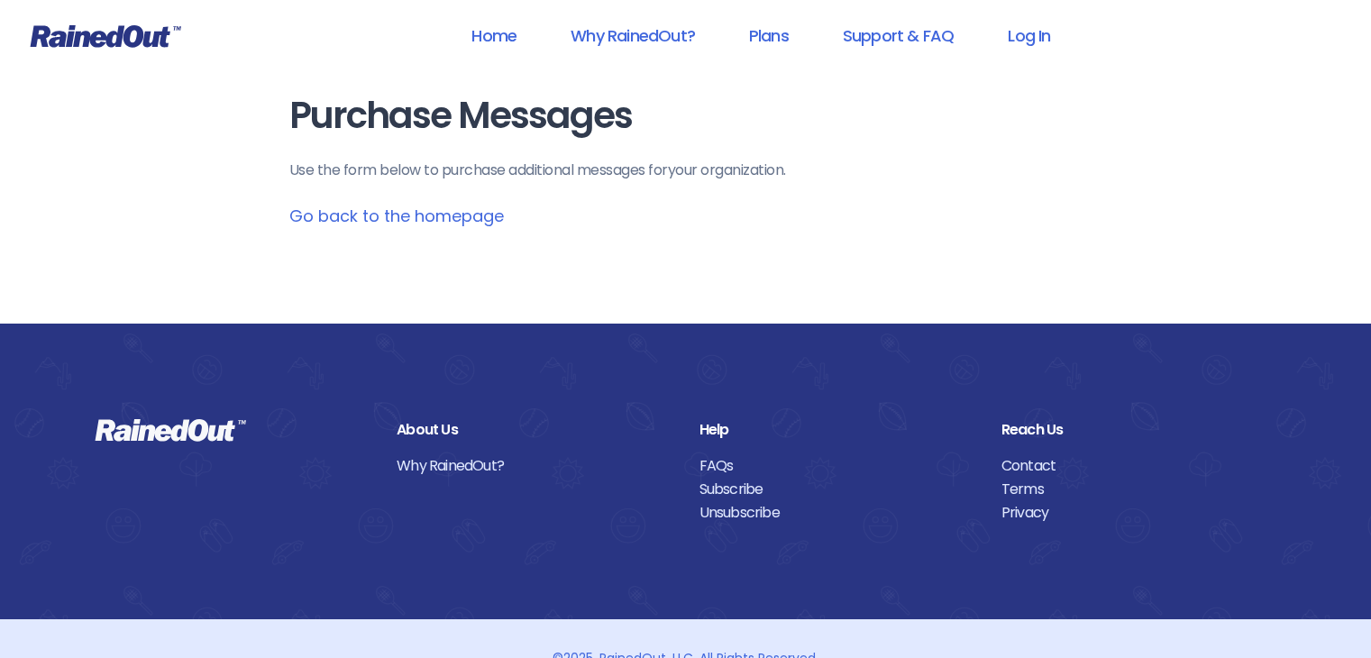 This screenshot has height=658, width=1371. I want to click on a: Go back to the homepage, so click(397, 215).